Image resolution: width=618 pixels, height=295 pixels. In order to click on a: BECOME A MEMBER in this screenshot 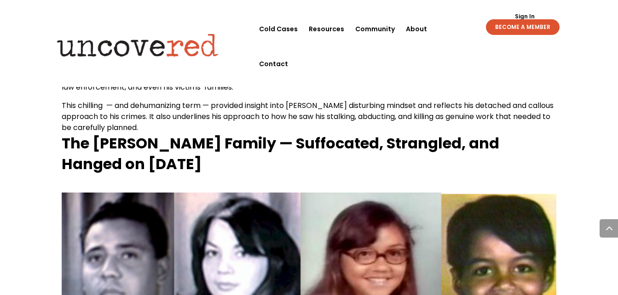, I will do `click(523, 27)`.